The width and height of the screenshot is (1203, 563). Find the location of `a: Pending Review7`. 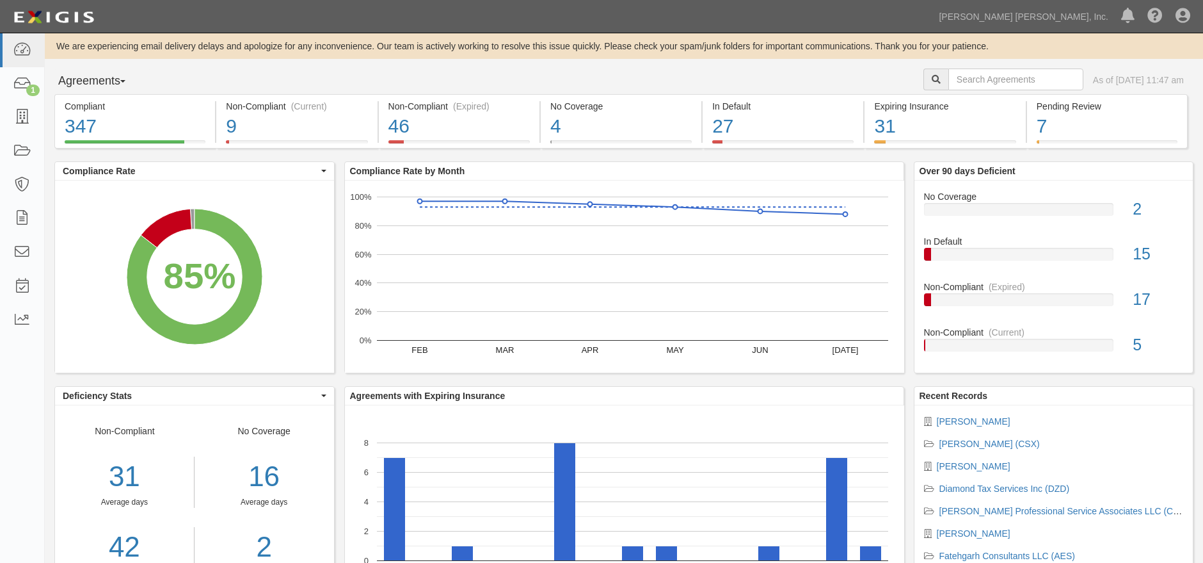

a: Pending Review7 is located at coordinates (1107, 145).